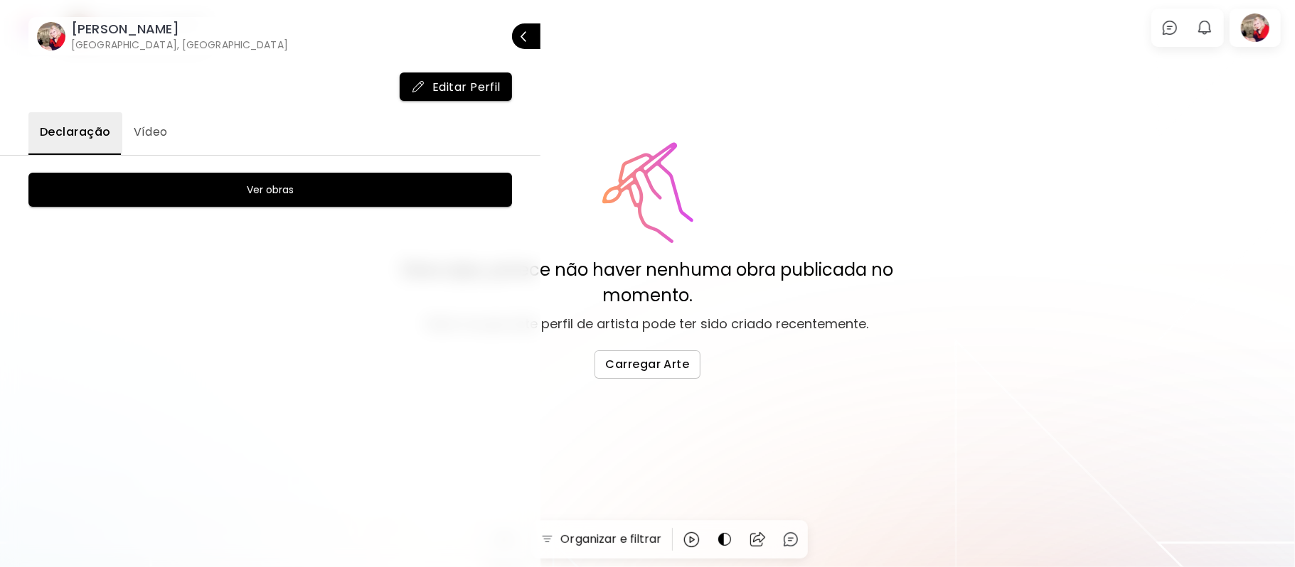 This screenshot has width=1295, height=567. Describe the element at coordinates (456, 87) in the screenshot. I see `button: mailEditar Perfil` at that location.